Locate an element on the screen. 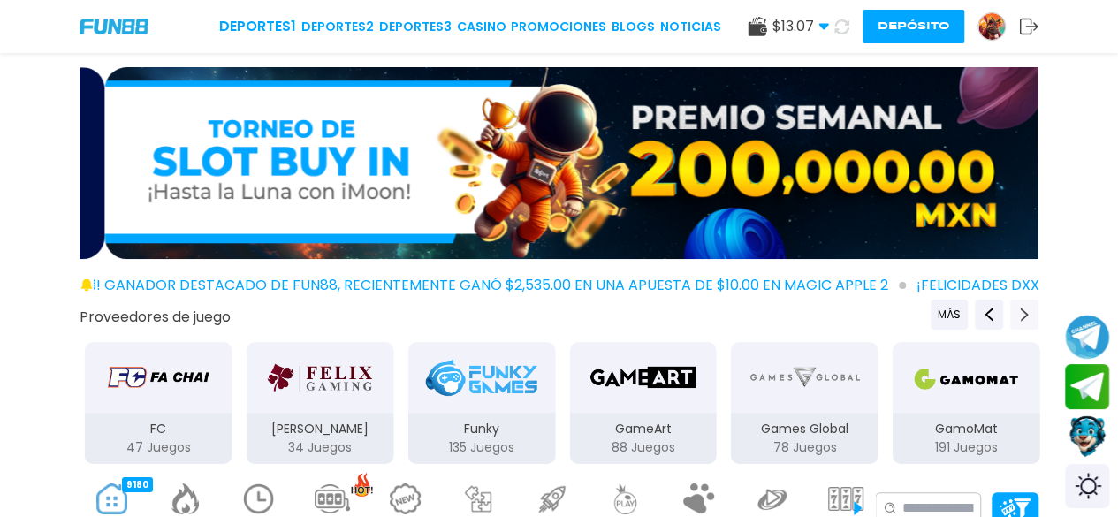 The width and height of the screenshot is (1118, 517). img: CRASH ROYALE NETWORK TOURNAMENT is located at coordinates (583, 163).